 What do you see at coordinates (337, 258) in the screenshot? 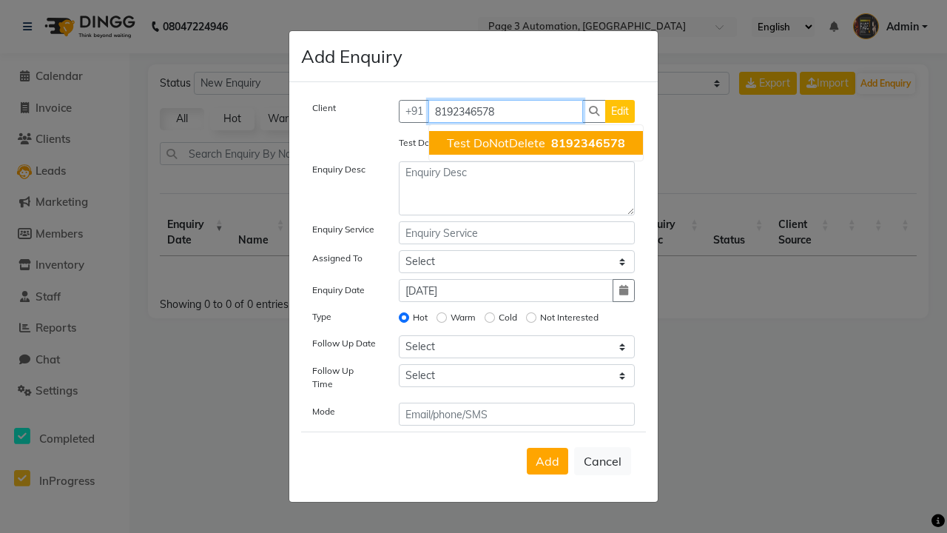
I see `label: Assigned To` at bounding box center [337, 258].